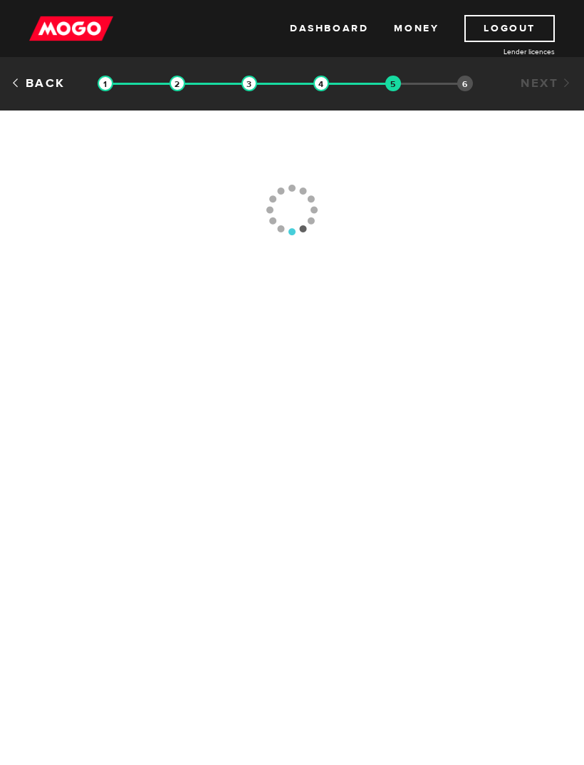 The width and height of the screenshot is (584, 765). Describe the element at coordinates (329, 29) in the screenshot. I see `a: Dashboard` at that location.